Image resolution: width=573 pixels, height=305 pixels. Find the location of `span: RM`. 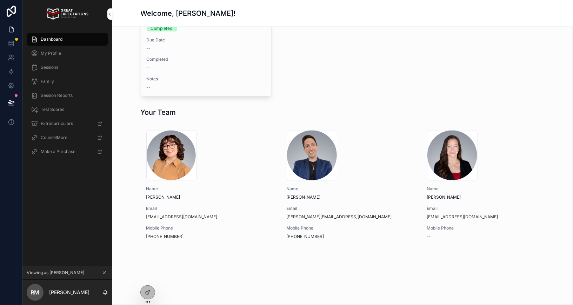

span: RM is located at coordinates (35, 293).